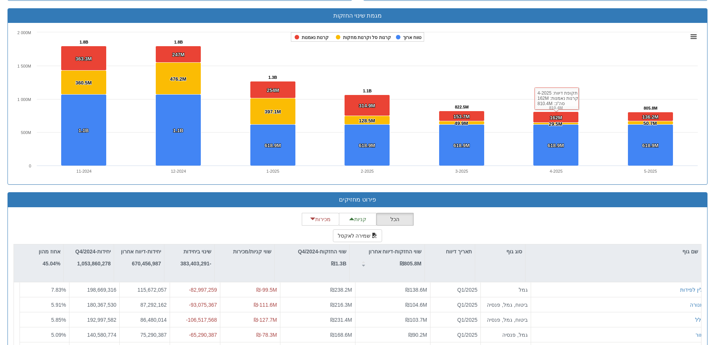 Image resolution: width=715 pixels, height=345 pixels. I want to click on tspan: 49.9M, so click(461, 123).